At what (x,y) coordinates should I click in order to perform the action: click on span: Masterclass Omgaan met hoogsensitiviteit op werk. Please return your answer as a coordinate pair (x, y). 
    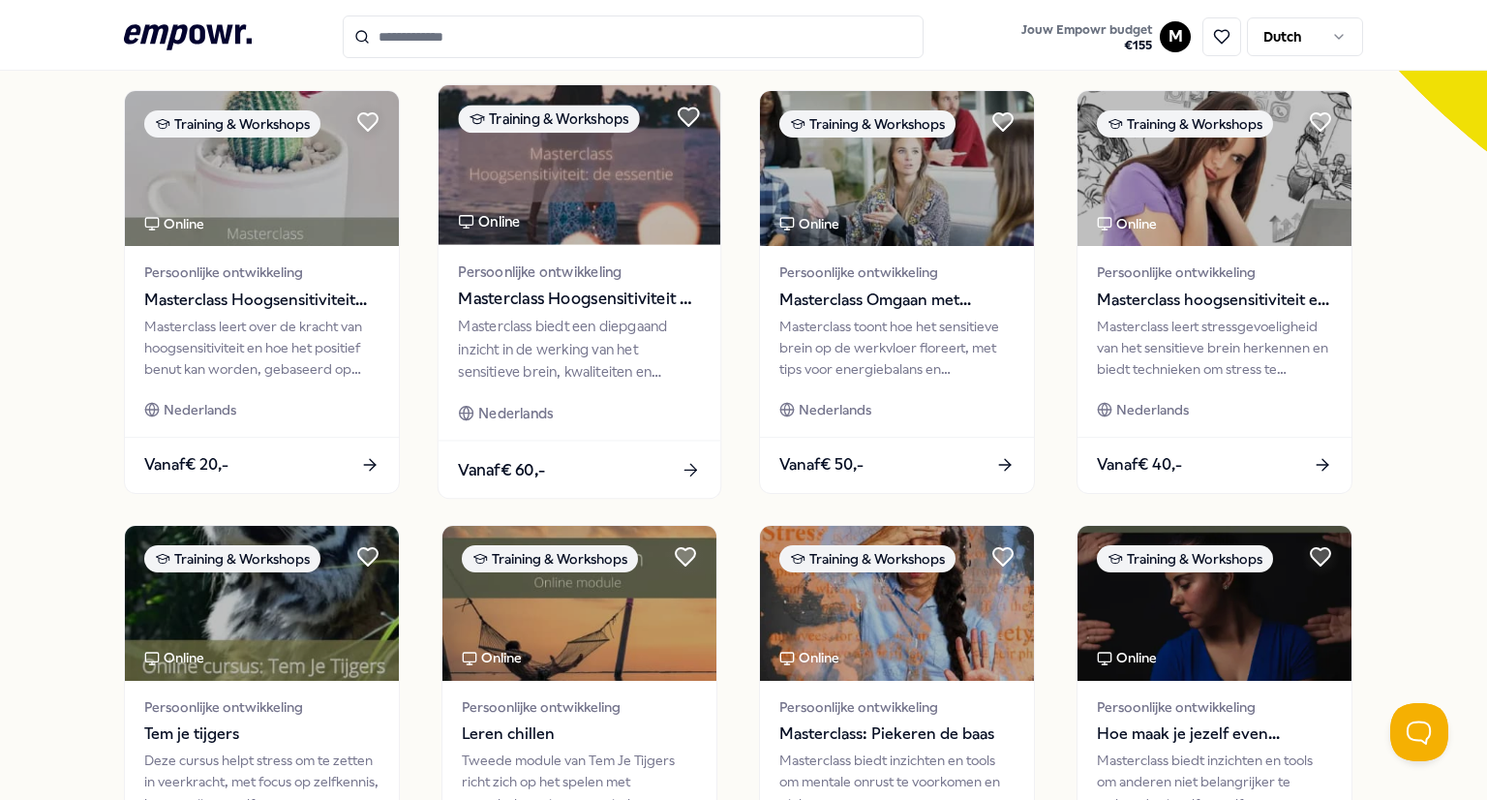
    Looking at the image, I should click on (896, 300).